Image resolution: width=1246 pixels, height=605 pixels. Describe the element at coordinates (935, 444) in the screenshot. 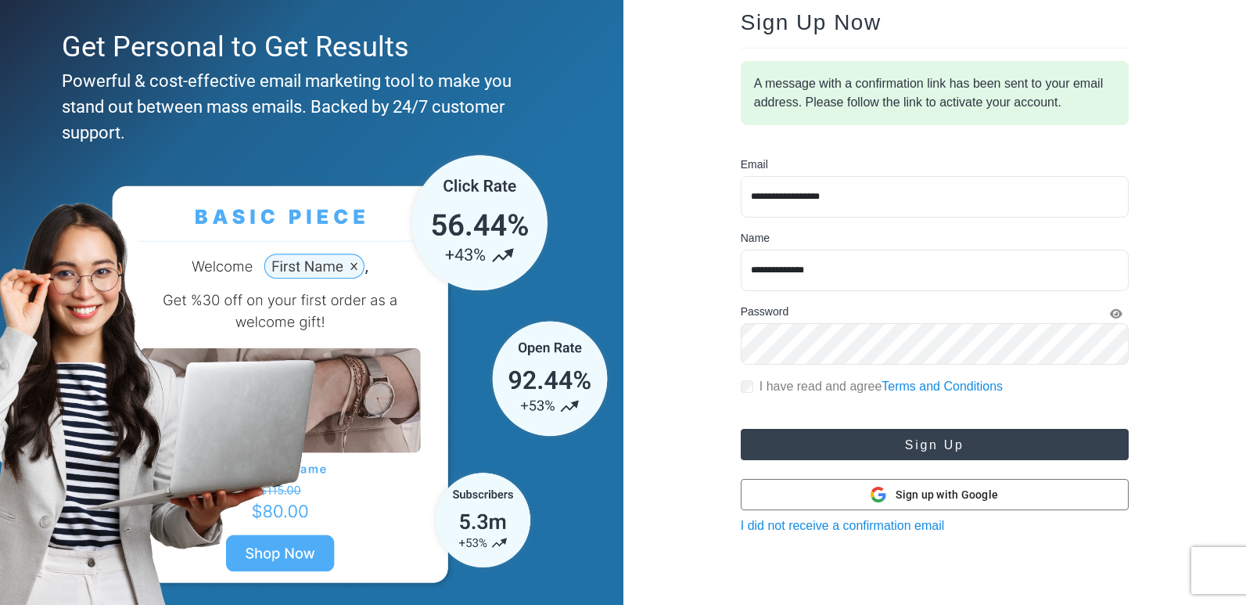

I see `button: Sign Up` at that location.